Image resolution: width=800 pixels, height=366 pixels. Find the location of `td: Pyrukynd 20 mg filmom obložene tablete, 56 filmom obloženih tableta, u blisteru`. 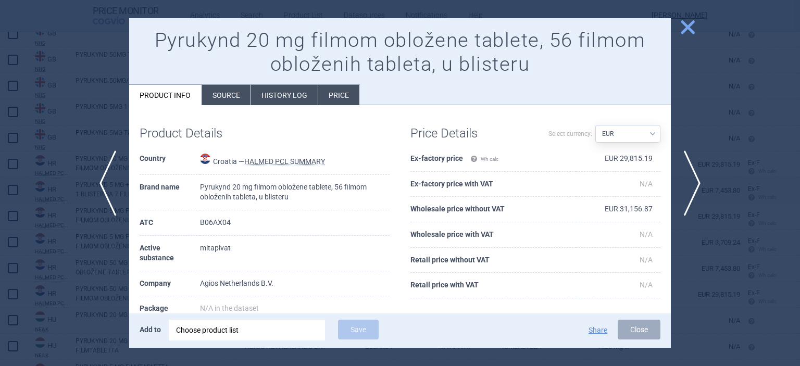

td: Pyrukynd 20 mg filmom obložene tablete, 56 filmom obloženih tableta, u blisteru is located at coordinates (295, 193).